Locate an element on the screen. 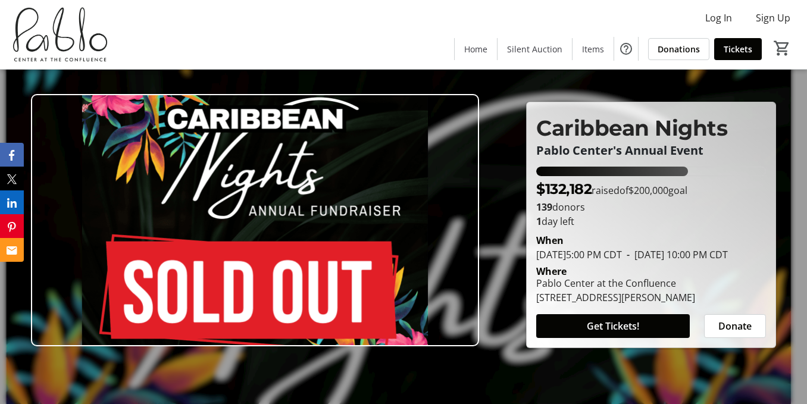  span: Donate is located at coordinates (735, 326).